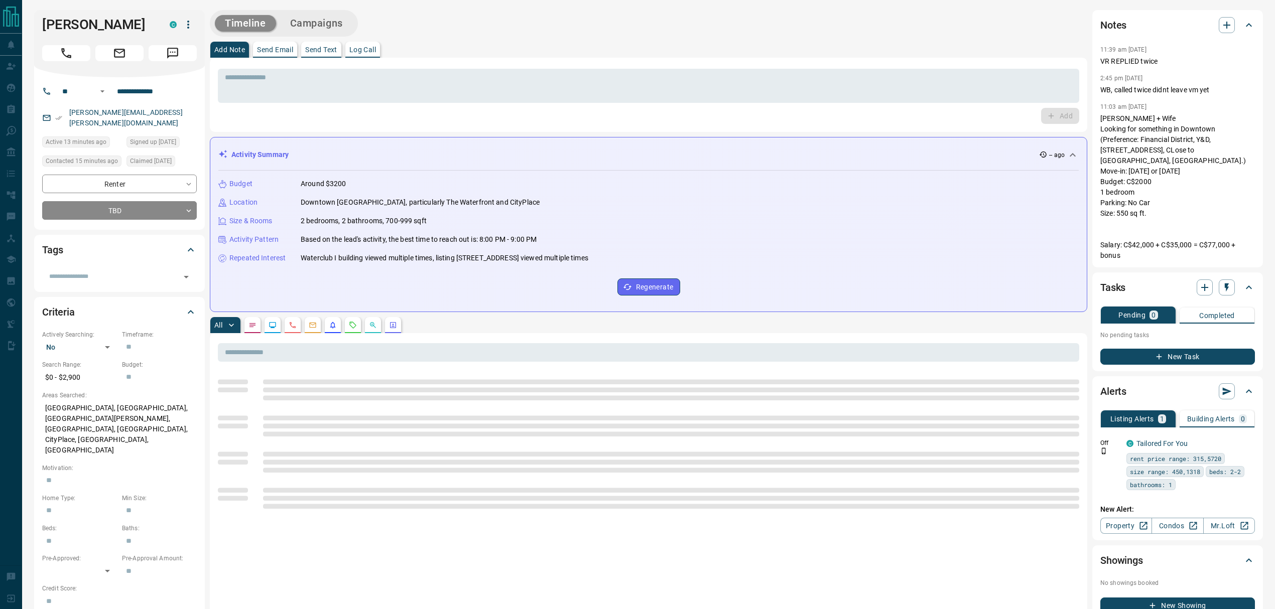 The image size is (1275, 609). What do you see at coordinates (419, 239) in the screenshot?
I see `p: Based on the lead's activity, the best time to reach out is: 8:00 PM - 9:00 PM` at bounding box center [419, 239].